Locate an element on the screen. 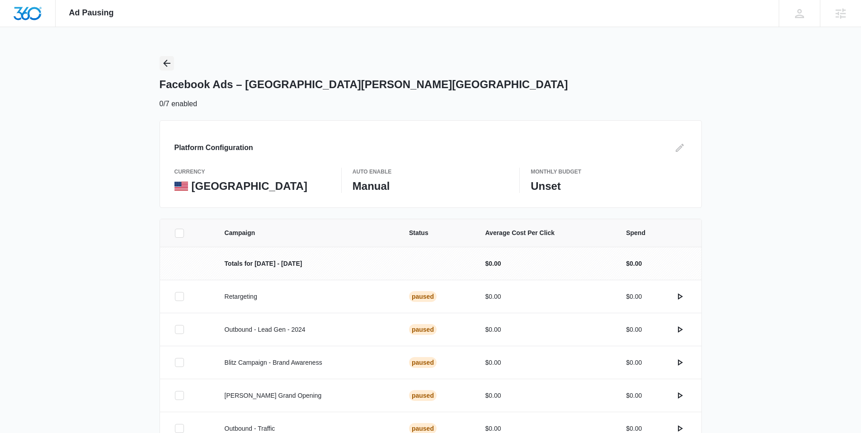 Image resolution: width=861 pixels, height=433 pixels. h3: Platform Configuration is located at coordinates (214, 148).